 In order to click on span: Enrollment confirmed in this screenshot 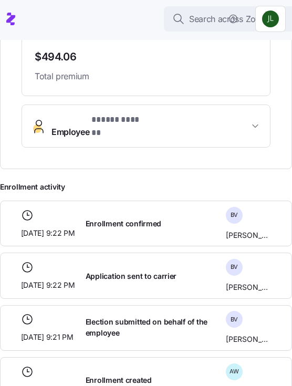, I will do `click(123, 224)`.